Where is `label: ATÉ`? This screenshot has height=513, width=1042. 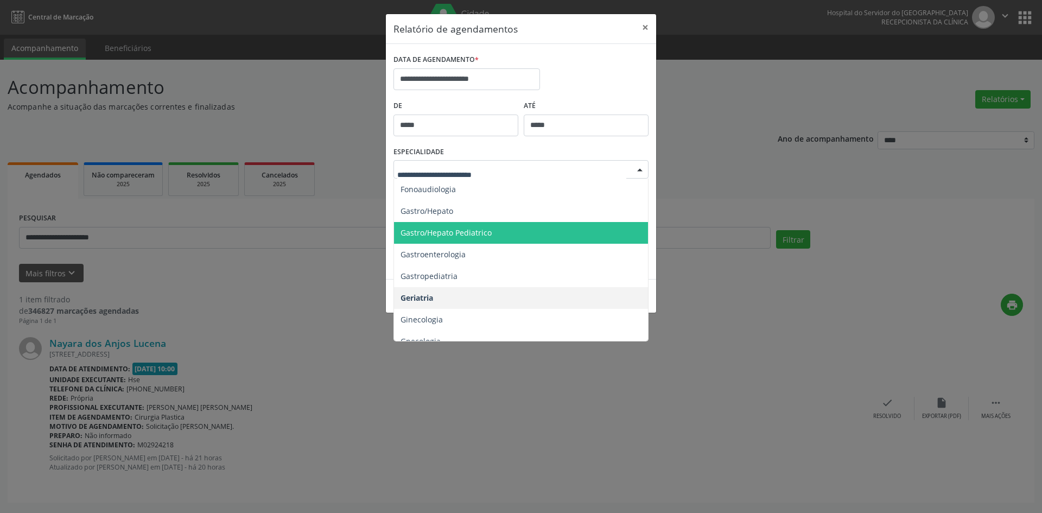
label: ATÉ is located at coordinates (586, 106).